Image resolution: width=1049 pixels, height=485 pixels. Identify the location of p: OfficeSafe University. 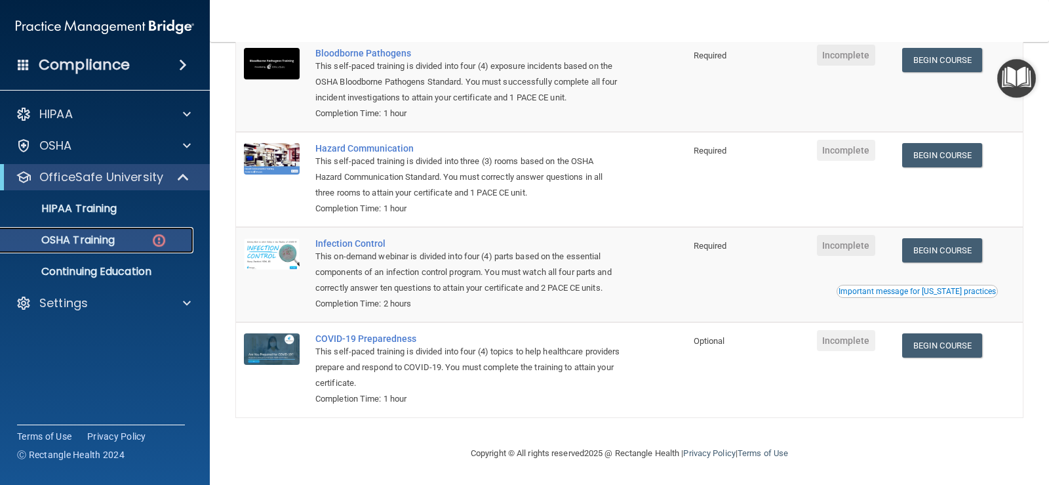
(101, 177).